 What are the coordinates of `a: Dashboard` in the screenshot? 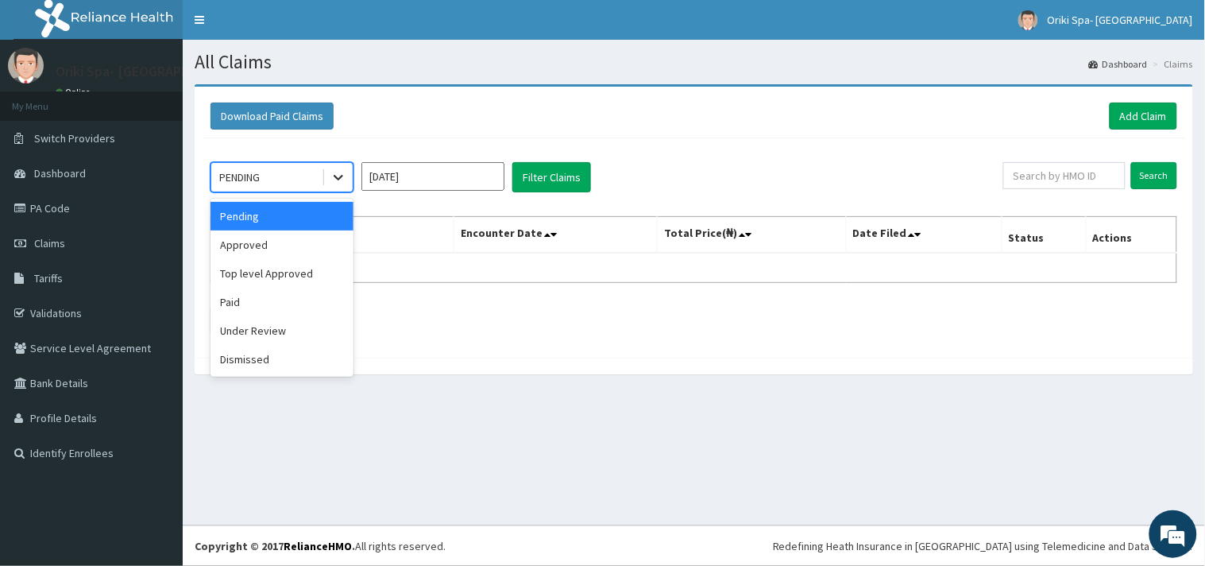 It's located at (1118, 64).